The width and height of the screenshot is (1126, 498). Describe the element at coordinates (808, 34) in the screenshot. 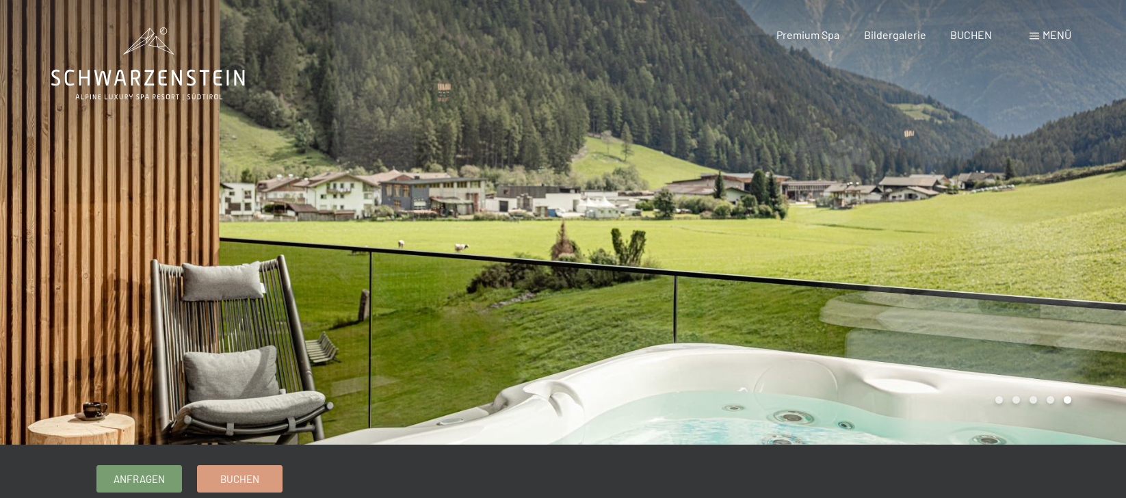

I see `span: Premium Spa` at that location.